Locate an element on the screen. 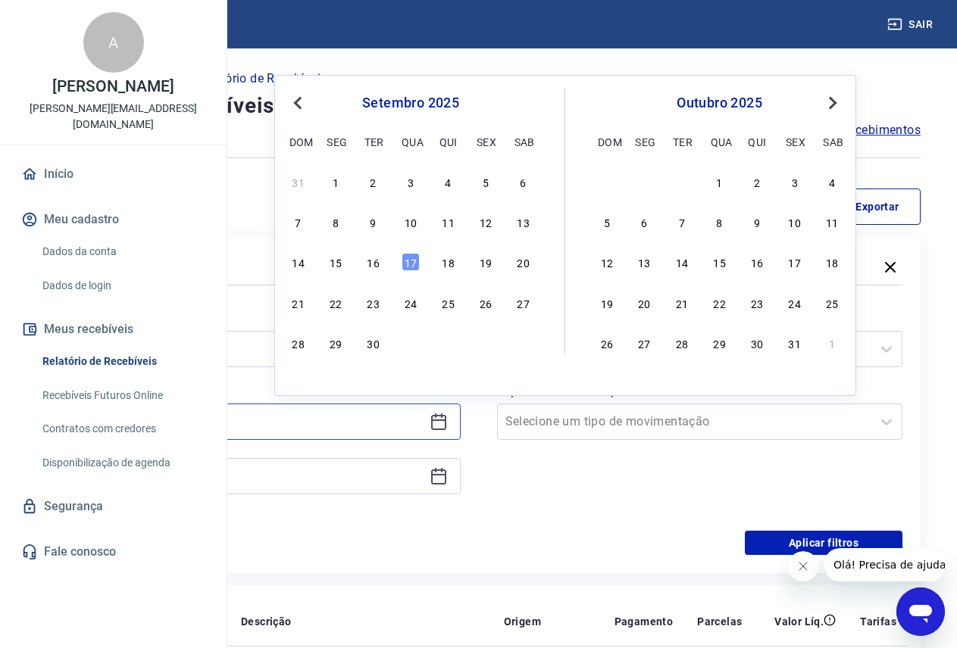 The image size is (957, 648). input: Data inicial is located at coordinates (245, 422).